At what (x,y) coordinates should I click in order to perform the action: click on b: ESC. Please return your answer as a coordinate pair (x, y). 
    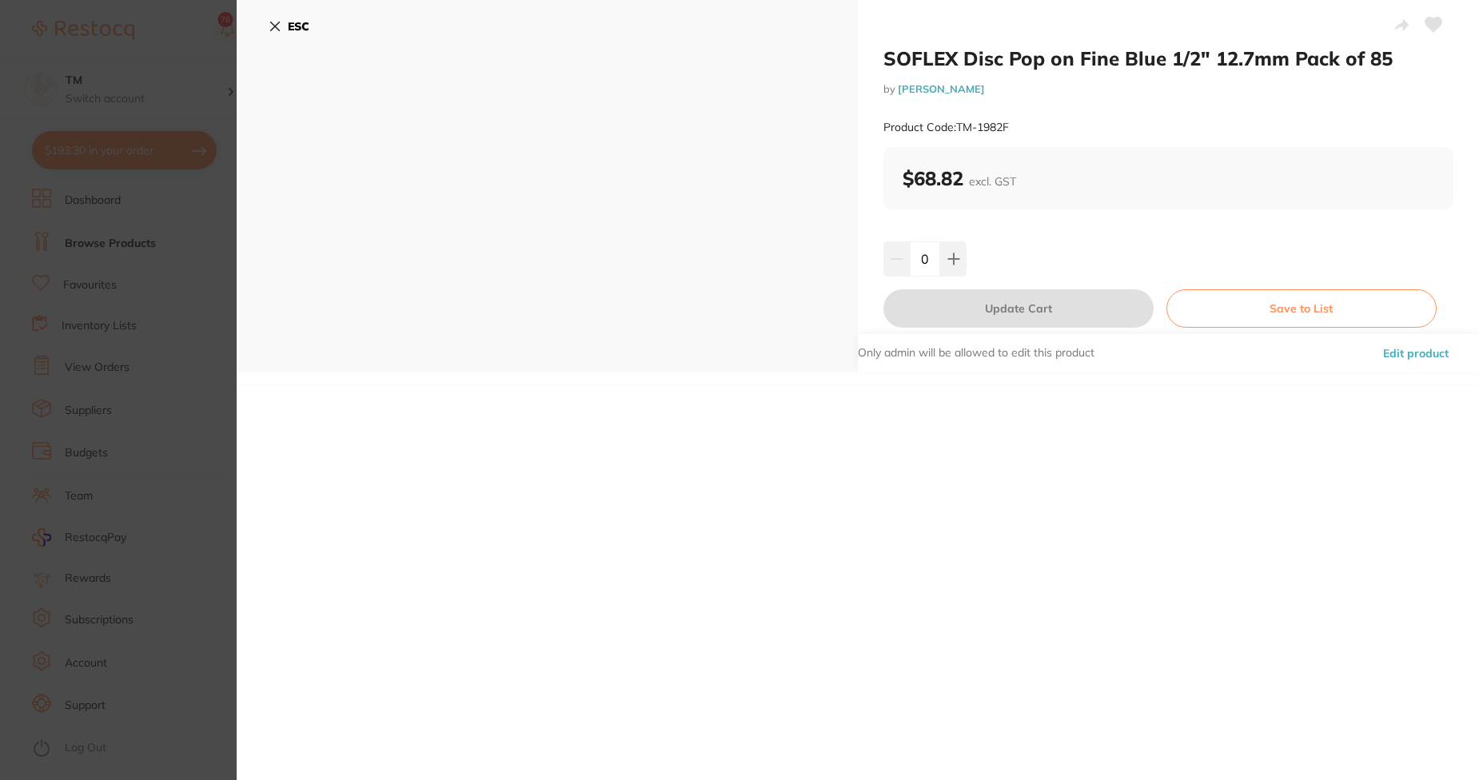
    Looking at the image, I should click on (298, 26).